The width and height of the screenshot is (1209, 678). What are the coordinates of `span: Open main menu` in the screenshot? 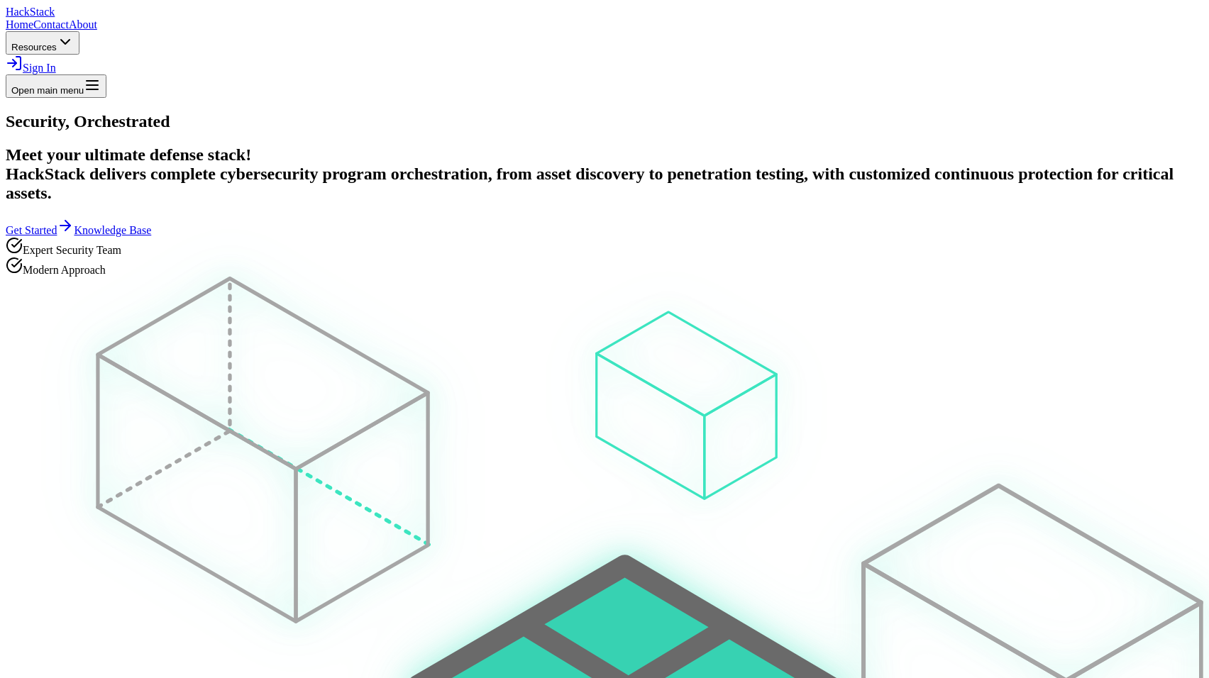 It's located at (48, 90).